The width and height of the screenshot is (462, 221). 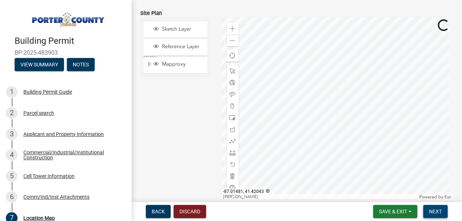 I want to click on div: 1, so click(x=12, y=92).